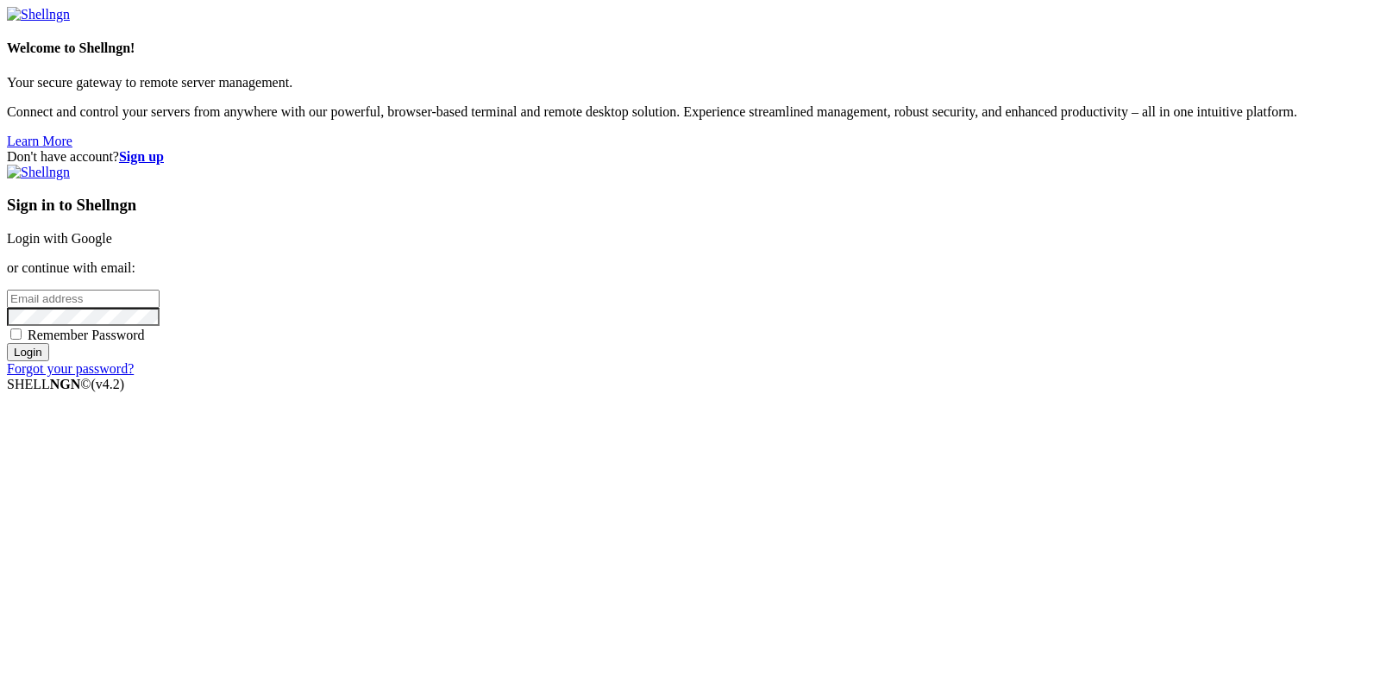 This screenshot has height=694, width=1380. I want to click on h4: Welcome to Shellngn!, so click(690, 48).